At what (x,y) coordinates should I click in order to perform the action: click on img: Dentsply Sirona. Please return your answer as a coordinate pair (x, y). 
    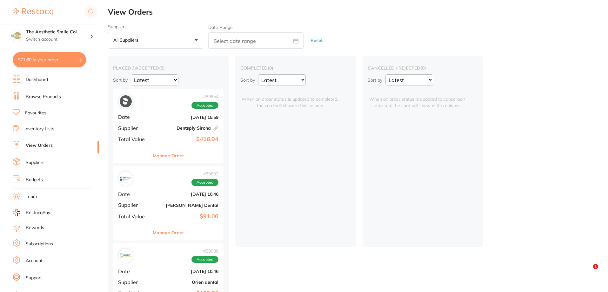
    Looking at the image, I should click on (126, 101).